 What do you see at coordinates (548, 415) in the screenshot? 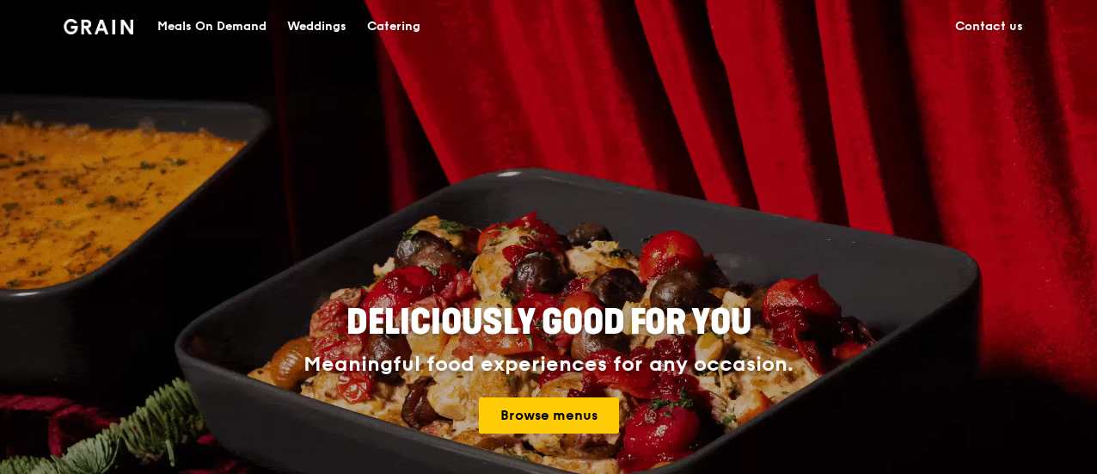
I see `a: Browse menus` at bounding box center [548, 415].